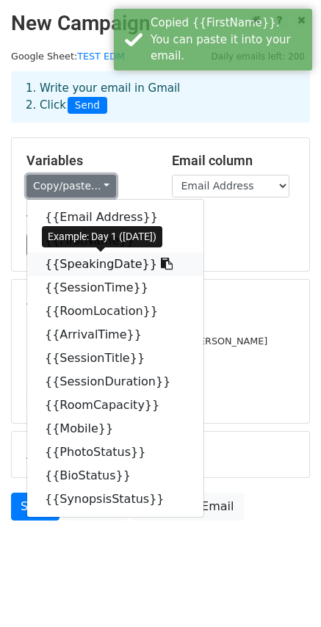 Image resolution: width=321 pixels, height=627 pixels. Describe the element at coordinates (115, 476) in the screenshot. I see `a: {{BioStatus}}` at that location.